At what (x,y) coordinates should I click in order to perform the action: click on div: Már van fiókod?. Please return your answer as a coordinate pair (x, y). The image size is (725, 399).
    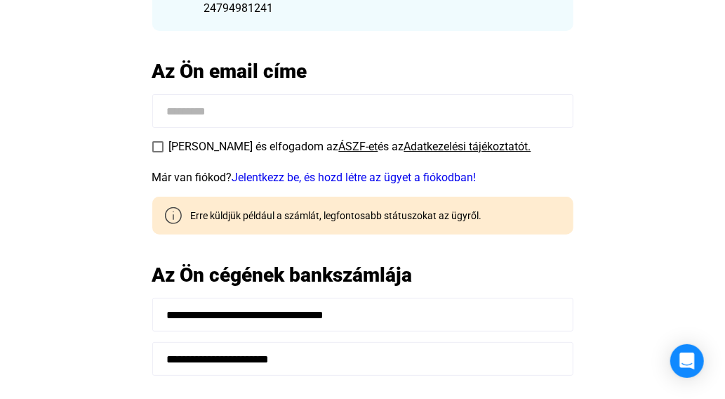
    Looking at the image, I should click on (363, 178).